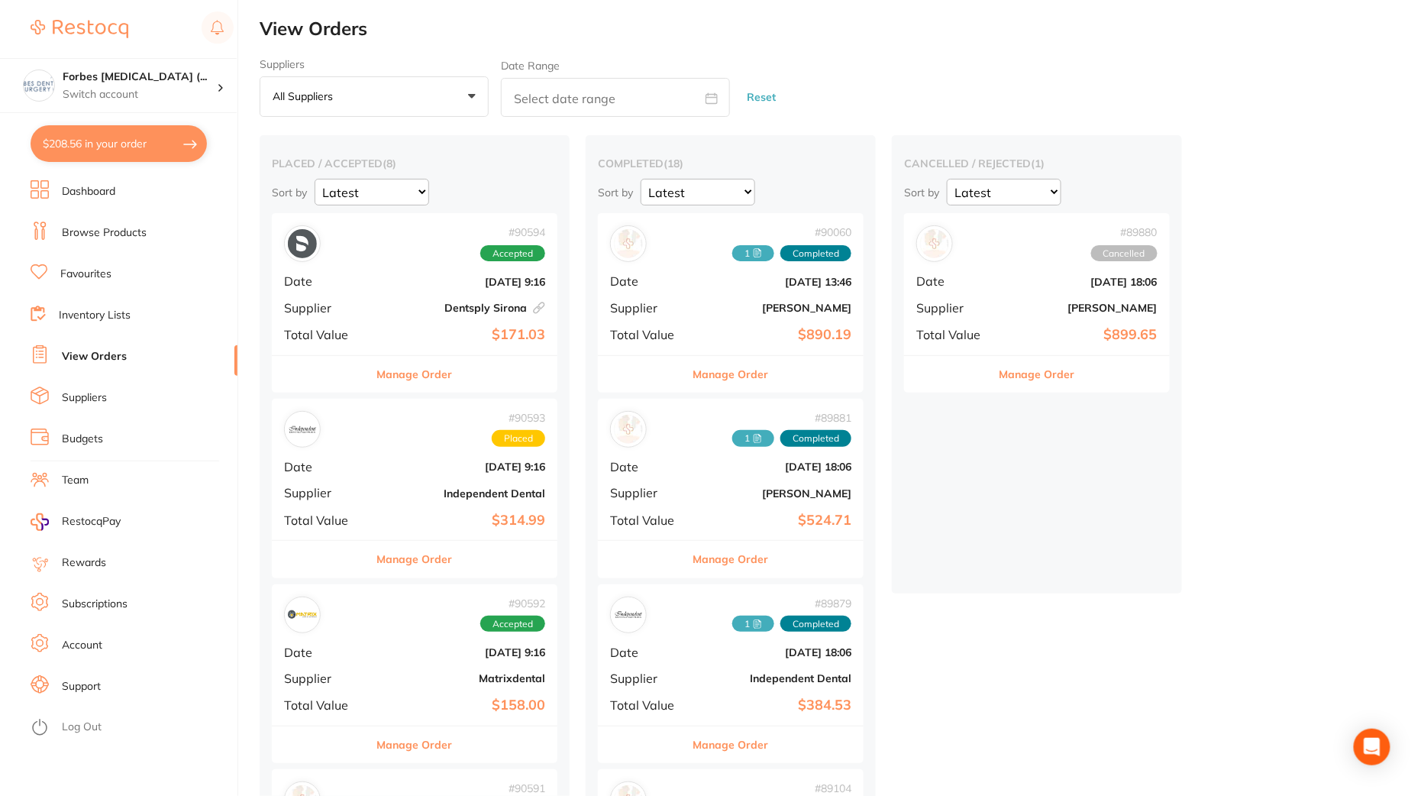 The image size is (1421, 796). I want to click on b: $158.00, so click(462, 705).